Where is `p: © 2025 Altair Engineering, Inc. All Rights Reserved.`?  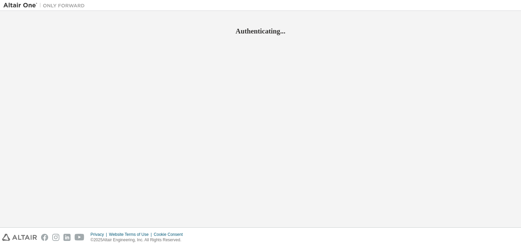
p: © 2025 Altair Engineering, Inc. All Rights Reserved. is located at coordinates (139, 240).